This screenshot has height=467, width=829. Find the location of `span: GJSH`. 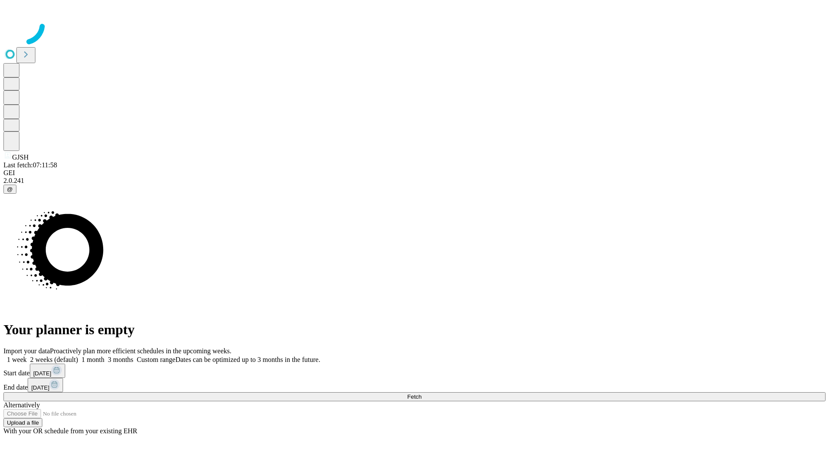

span: GJSH is located at coordinates (20, 157).